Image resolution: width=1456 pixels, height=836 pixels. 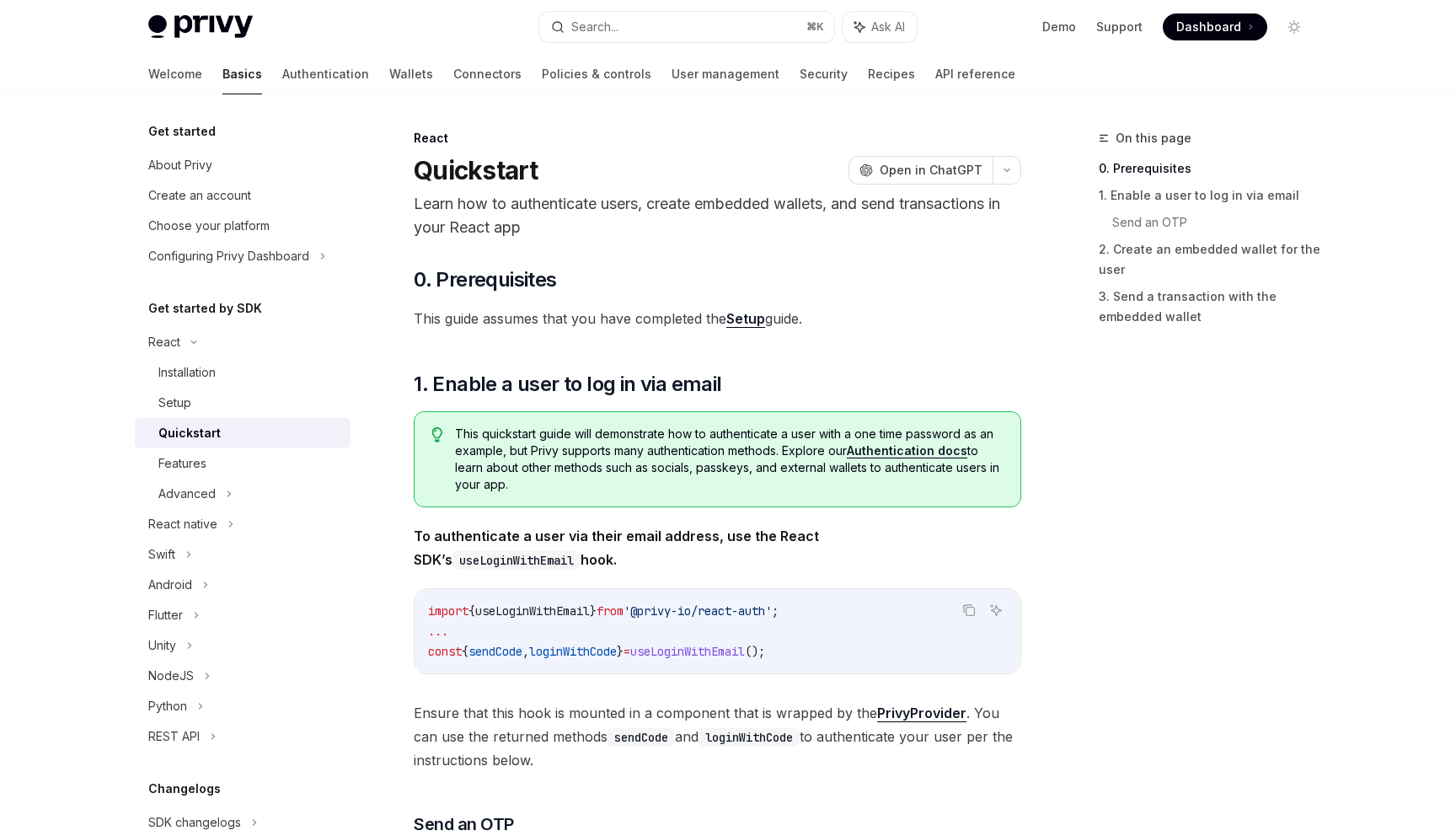 What do you see at coordinates (594, 27) in the screenshot?
I see `div: Search...` at bounding box center [594, 27].